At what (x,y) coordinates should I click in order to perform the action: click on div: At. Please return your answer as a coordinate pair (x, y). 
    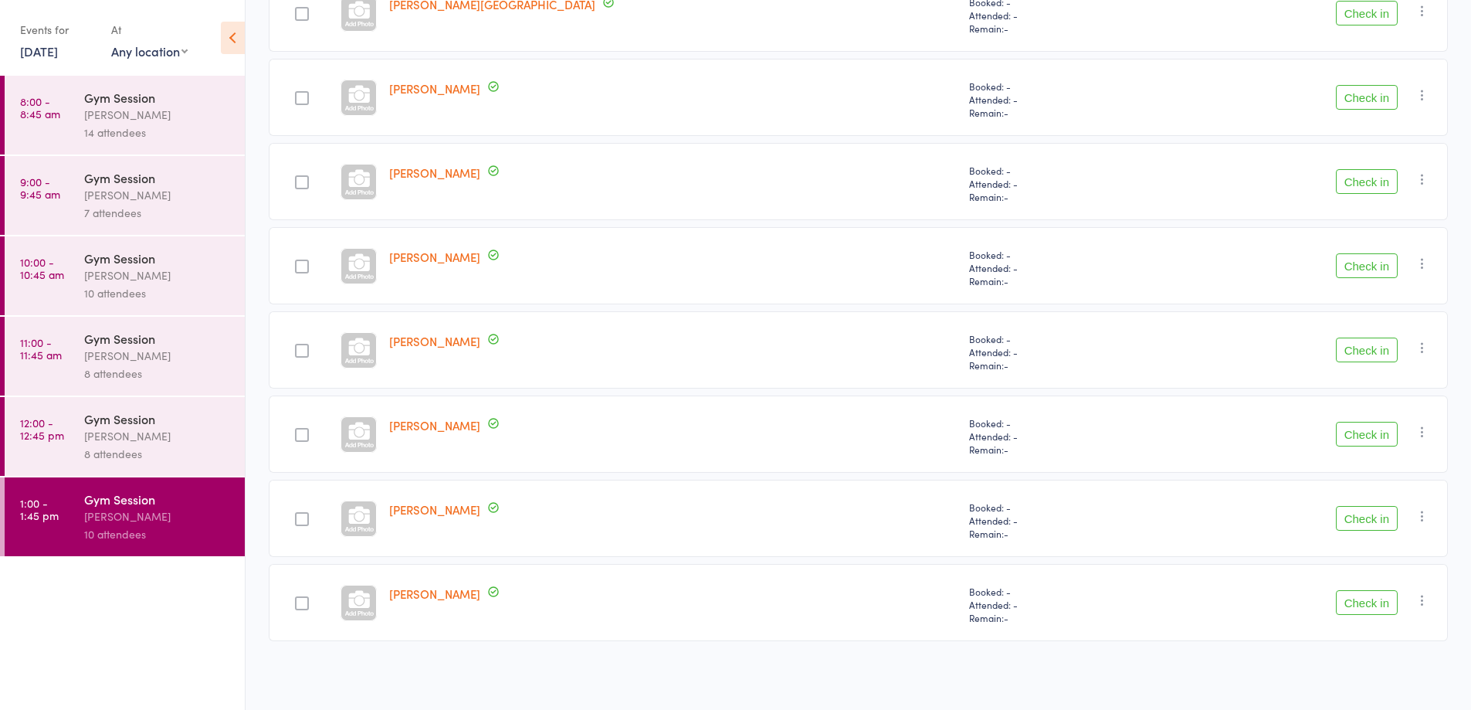
    Looking at the image, I should click on (149, 29).